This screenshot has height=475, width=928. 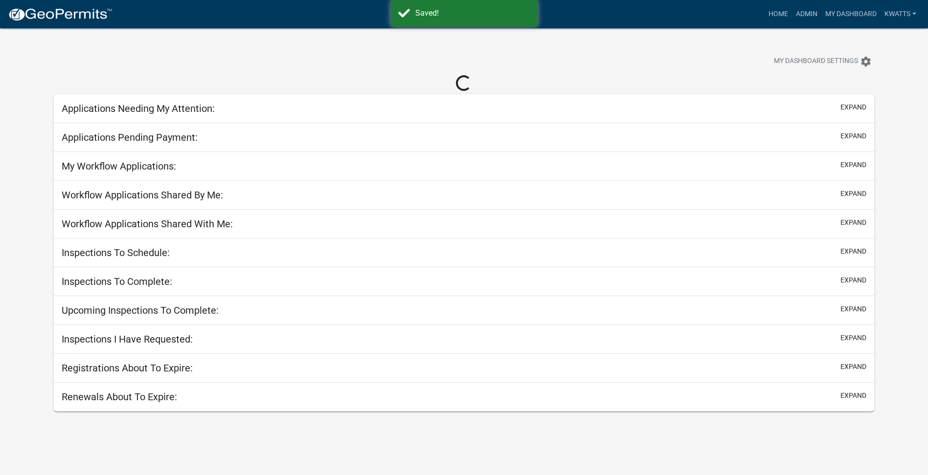 What do you see at coordinates (119, 166) in the screenshot?
I see `h5: My Workflow Applications:` at bounding box center [119, 166].